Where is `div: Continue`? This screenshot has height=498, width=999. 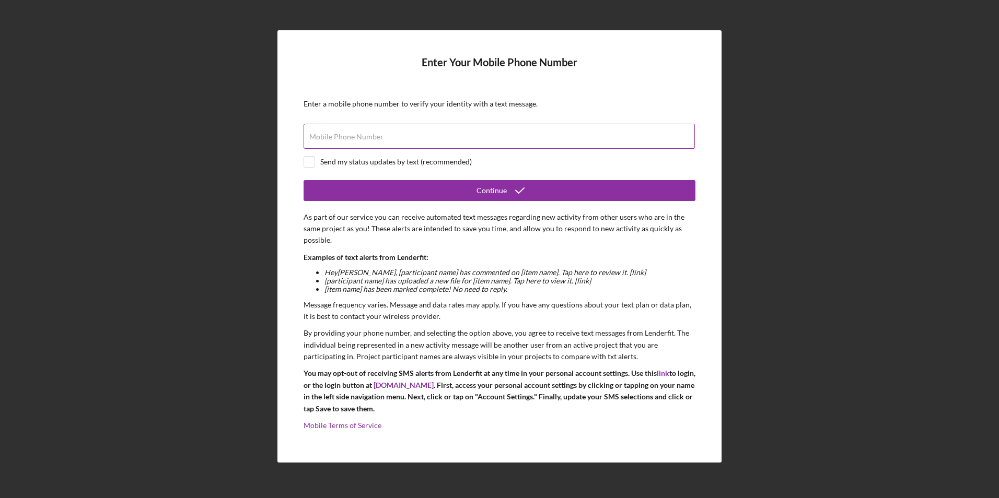
div: Continue is located at coordinates (491, 191).